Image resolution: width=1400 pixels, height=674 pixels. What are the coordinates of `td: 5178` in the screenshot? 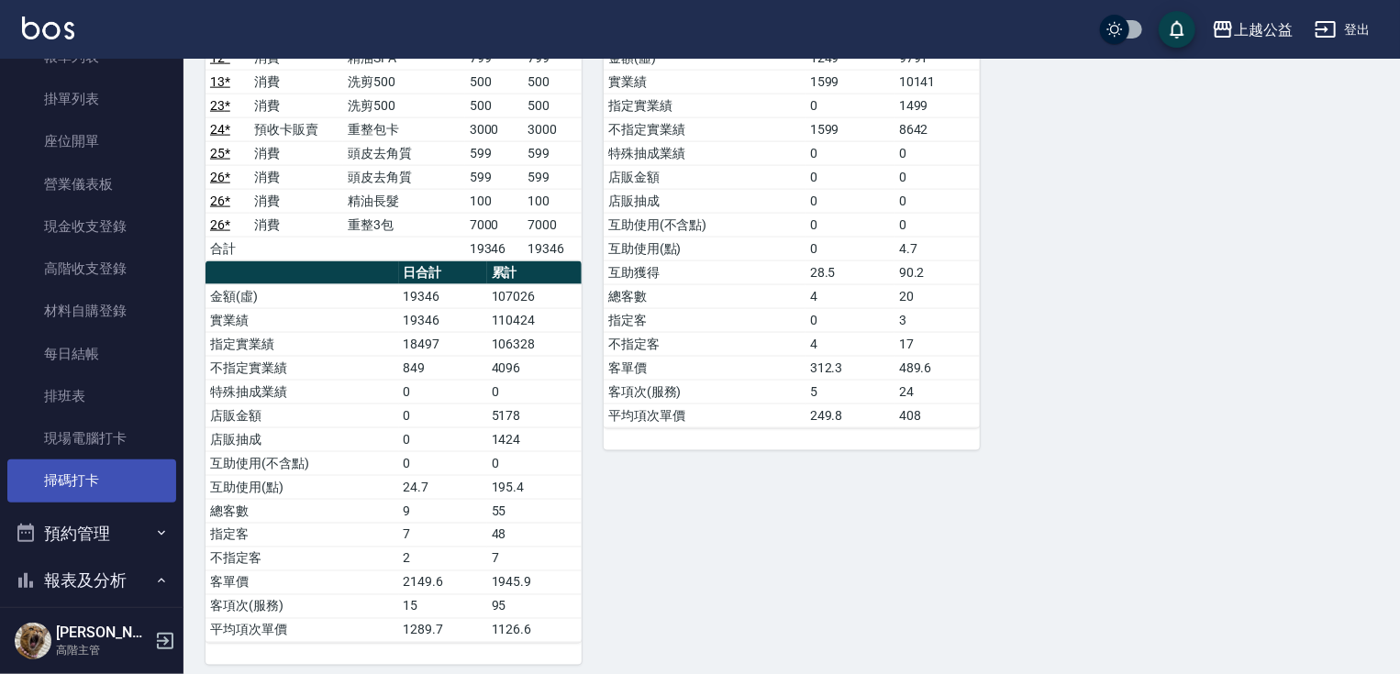 It's located at (534, 416).